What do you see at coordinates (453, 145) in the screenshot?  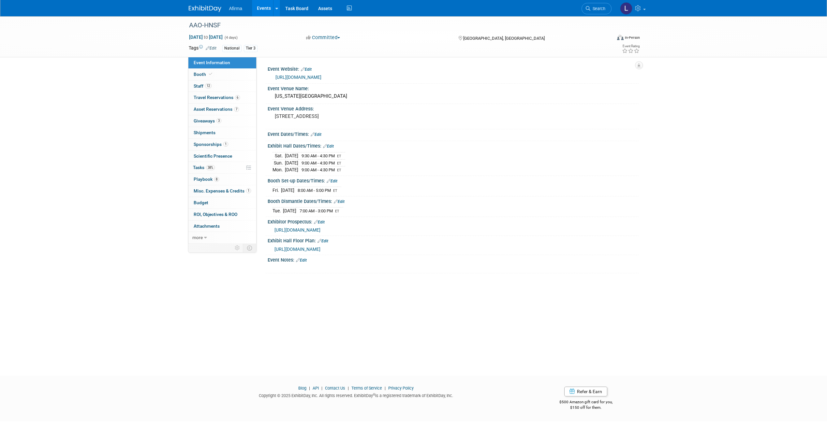 I see `div: Exhibit Hall Dates/Times:` at bounding box center [453, 145].